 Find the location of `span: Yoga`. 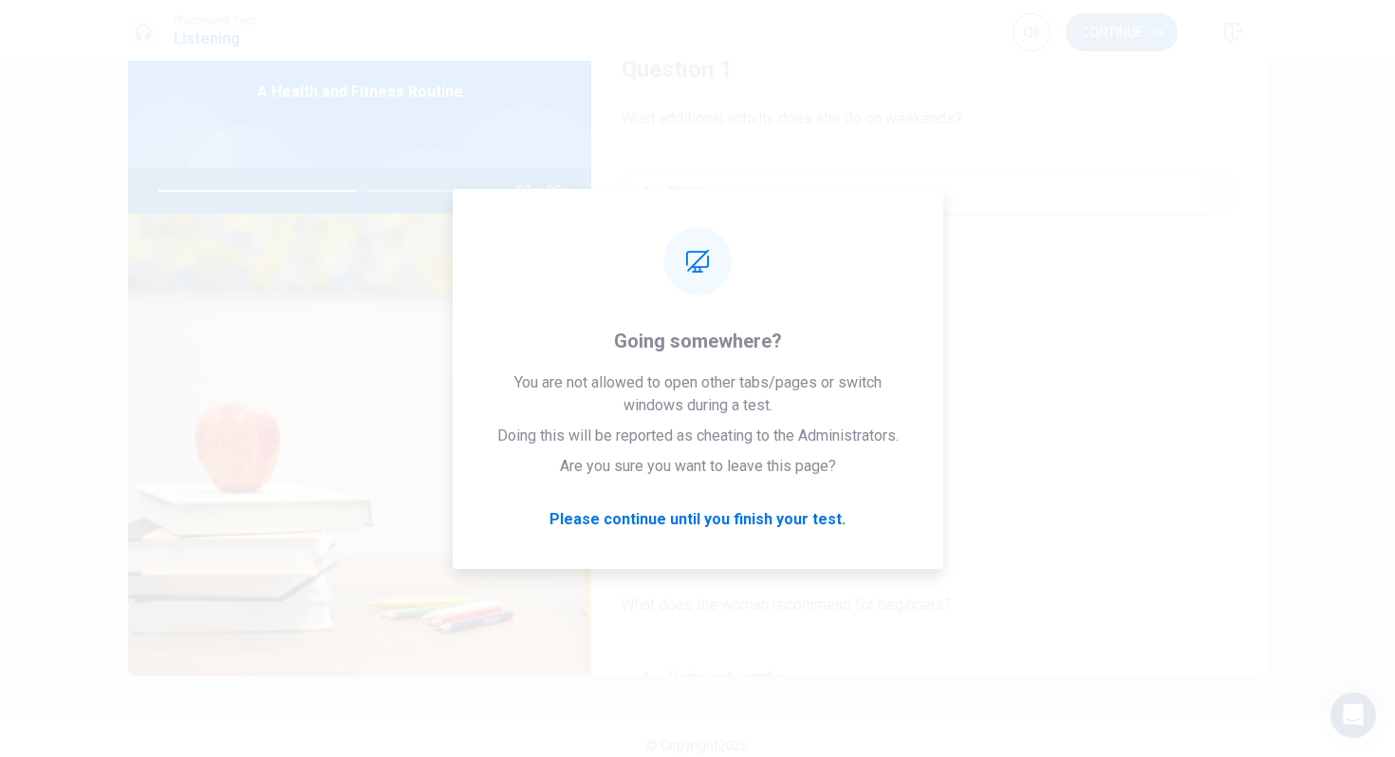

span: Yoga is located at coordinates (684, 192).